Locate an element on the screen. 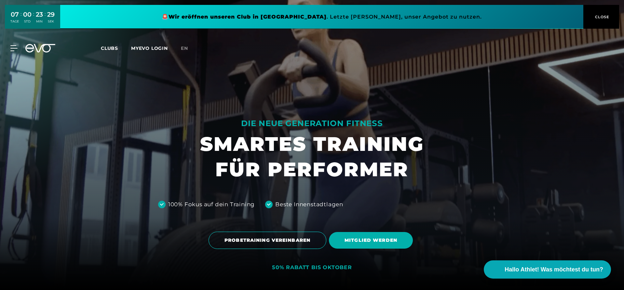  div: 23 is located at coordinates (39, 14).